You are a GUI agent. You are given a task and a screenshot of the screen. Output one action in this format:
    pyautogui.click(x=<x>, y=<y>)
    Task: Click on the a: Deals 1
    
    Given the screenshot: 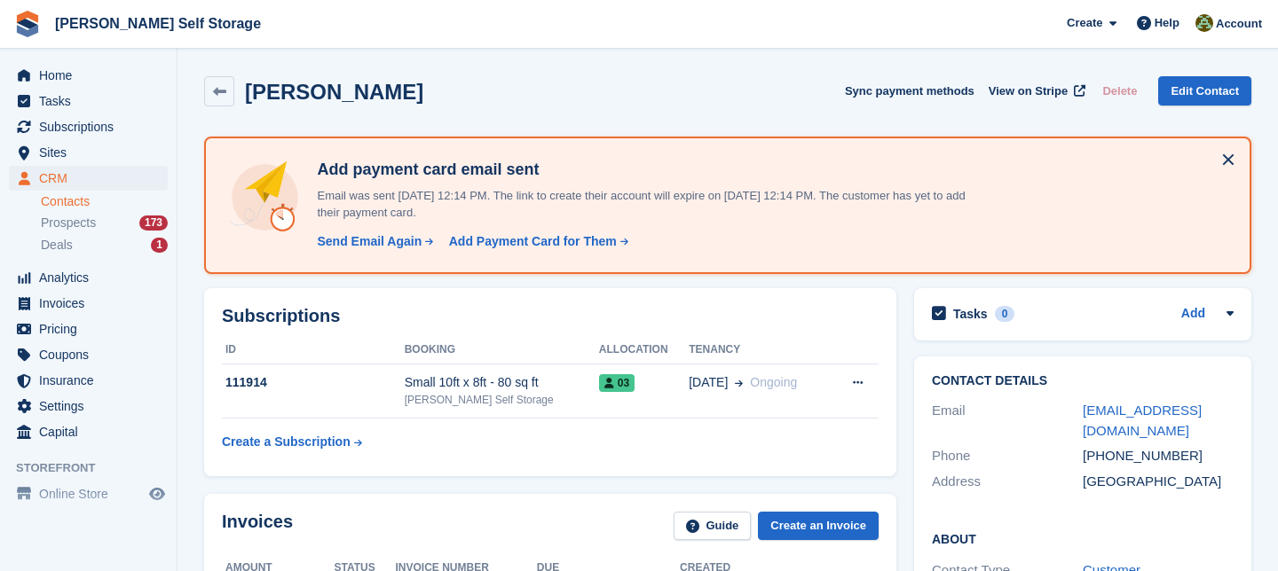 What is the action you would take?
    pyautogui.click(x=104, y=245)
    